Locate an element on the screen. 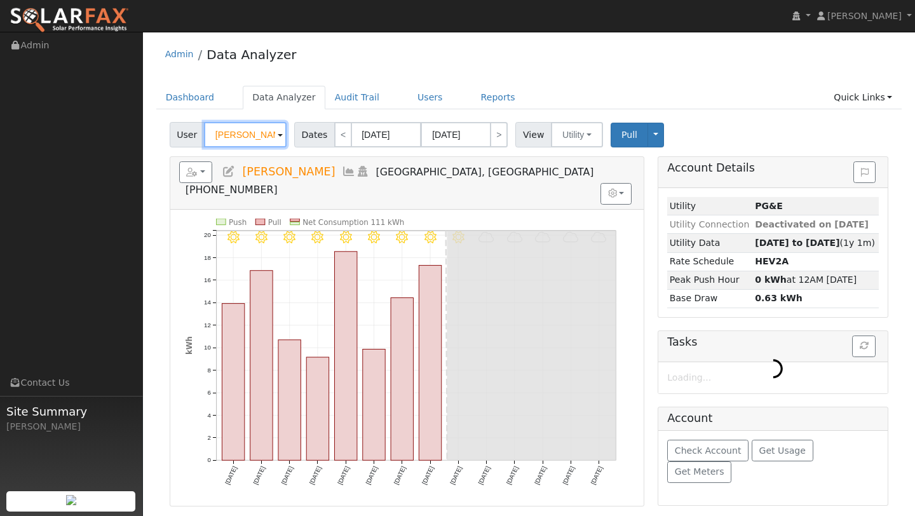 The image size is (915, 516). a: Edit User (36977) is located at coordinates (229, 172).